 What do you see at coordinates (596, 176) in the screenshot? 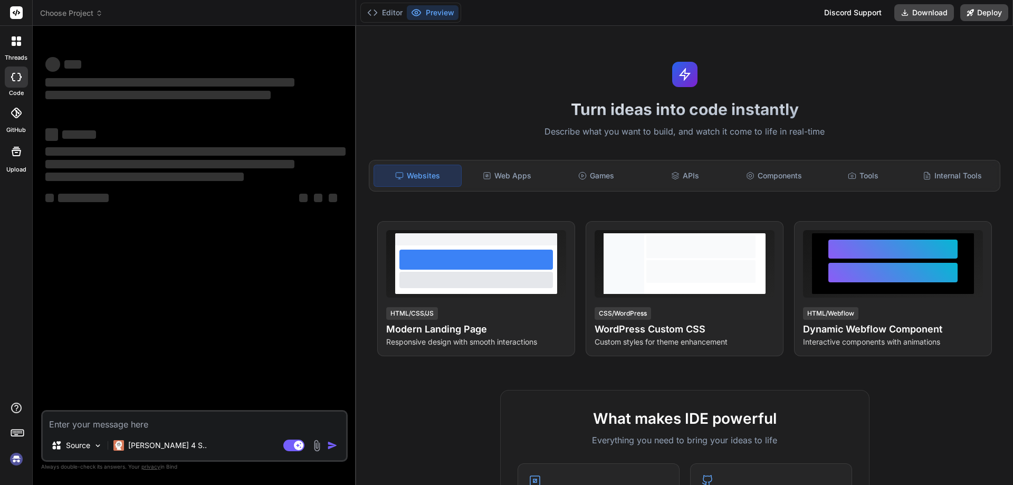
I see `div: Games` at bounding box center [596, 176].